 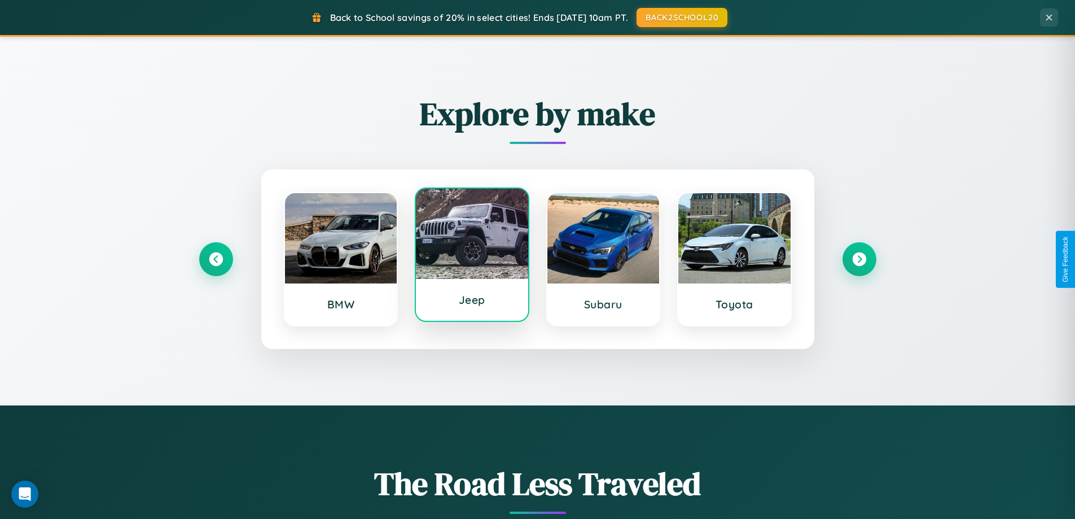 I want to click on div: Open Intercom Messenger, so click(x=25, y=494).